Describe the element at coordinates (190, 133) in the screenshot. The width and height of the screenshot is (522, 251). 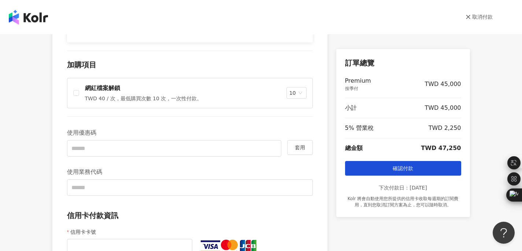
I see `p: 使用優惠碼` at that location.